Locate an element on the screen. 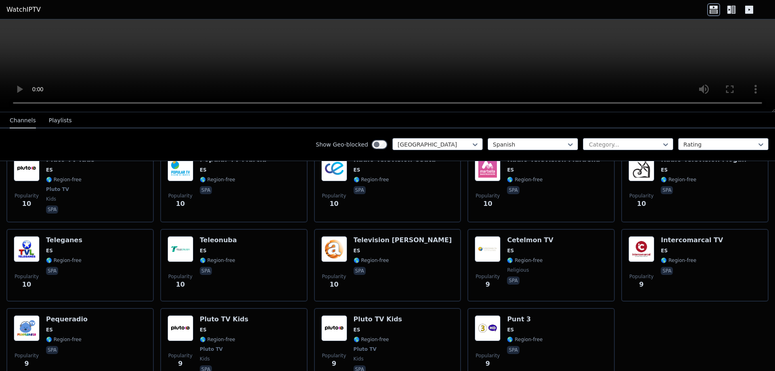 The height and width of the screenshot is (371, 775). span: religious is located at coordinates (518, 270).